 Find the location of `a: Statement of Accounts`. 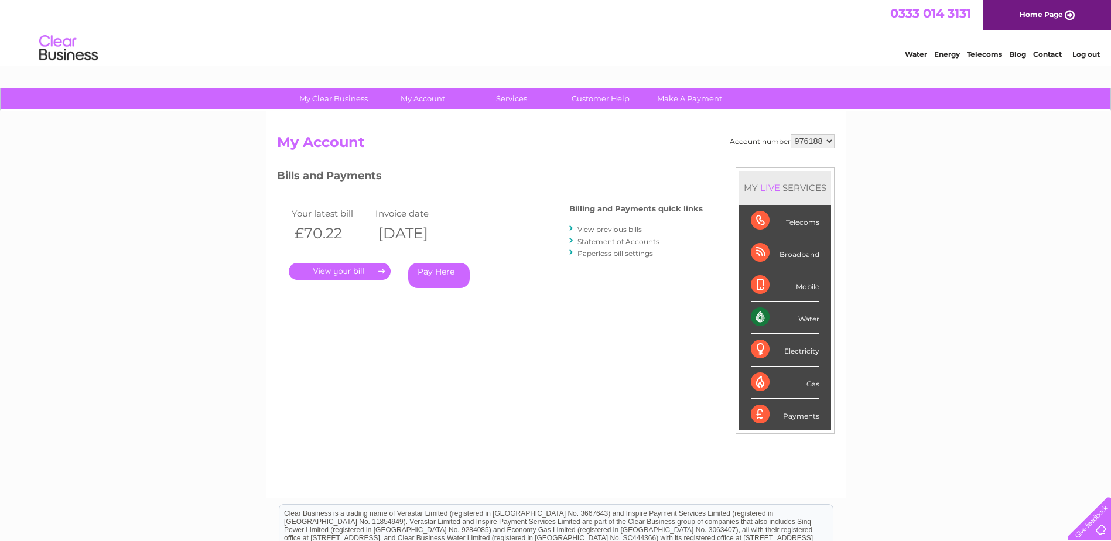

a: Statement of Accounts is located at coordinates (619, 241).